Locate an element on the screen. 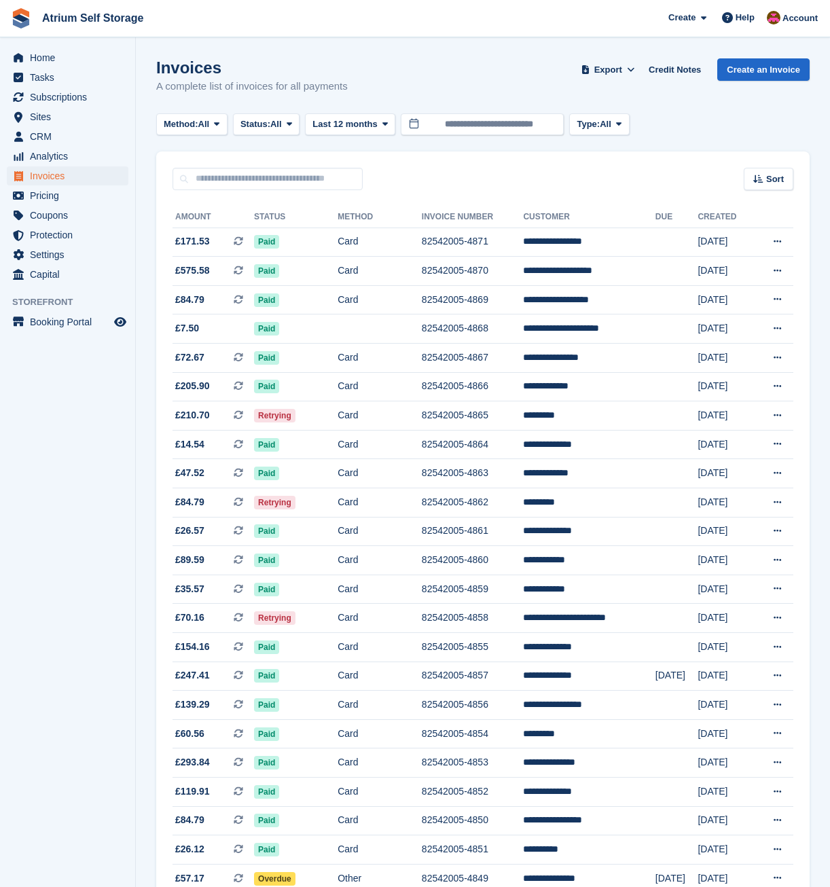 Image resolution: width=830 pixels, height=887 pixels. span: £210.70 is located at coordinates (192, 415).